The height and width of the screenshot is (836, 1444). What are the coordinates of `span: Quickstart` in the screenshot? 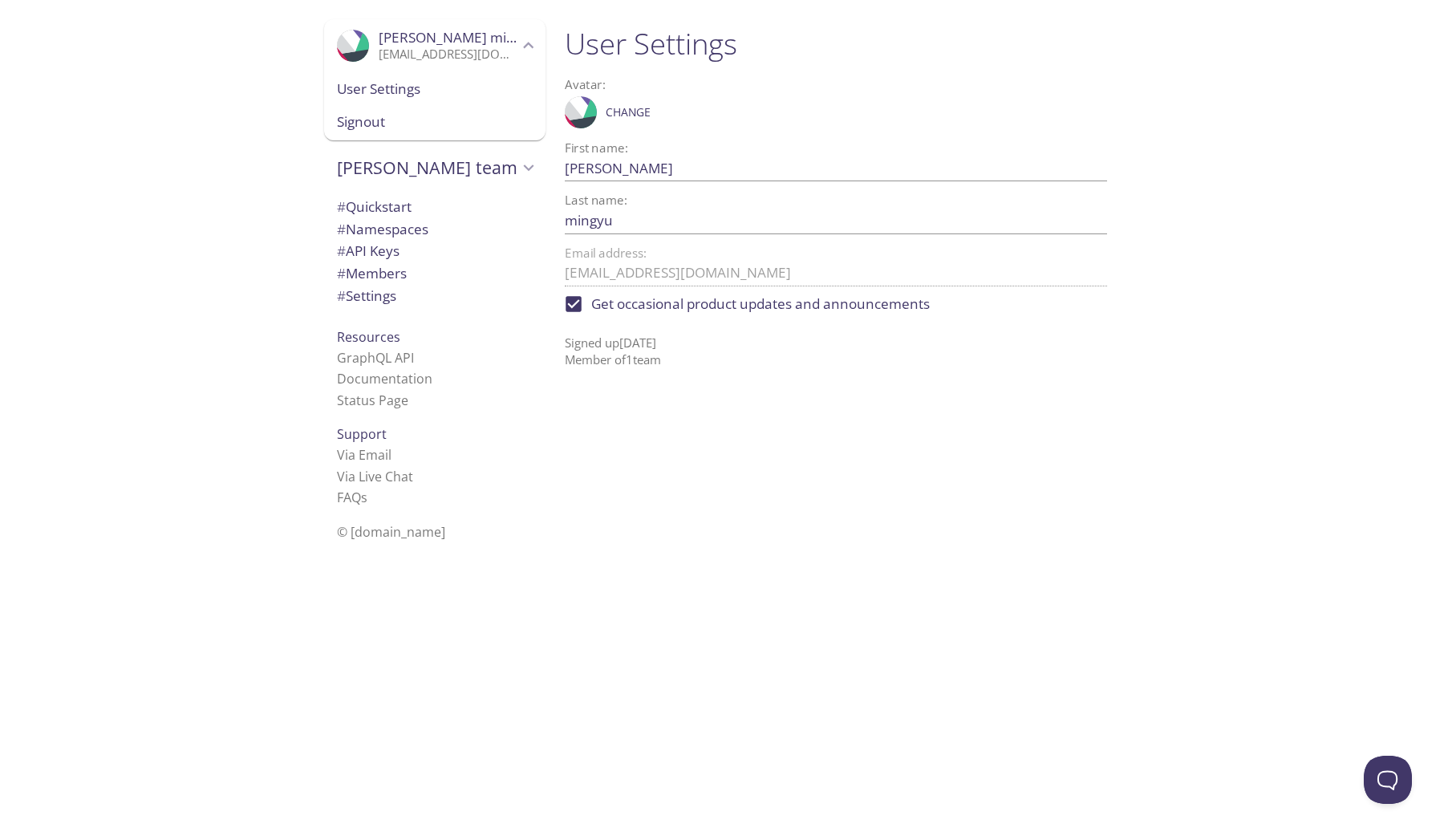 It's located at (374, 206).